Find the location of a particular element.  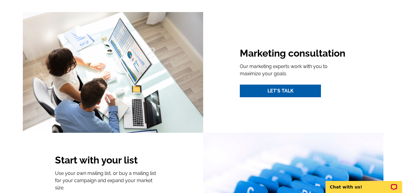

p: Chat with us! is located at coordinates (38, 13).